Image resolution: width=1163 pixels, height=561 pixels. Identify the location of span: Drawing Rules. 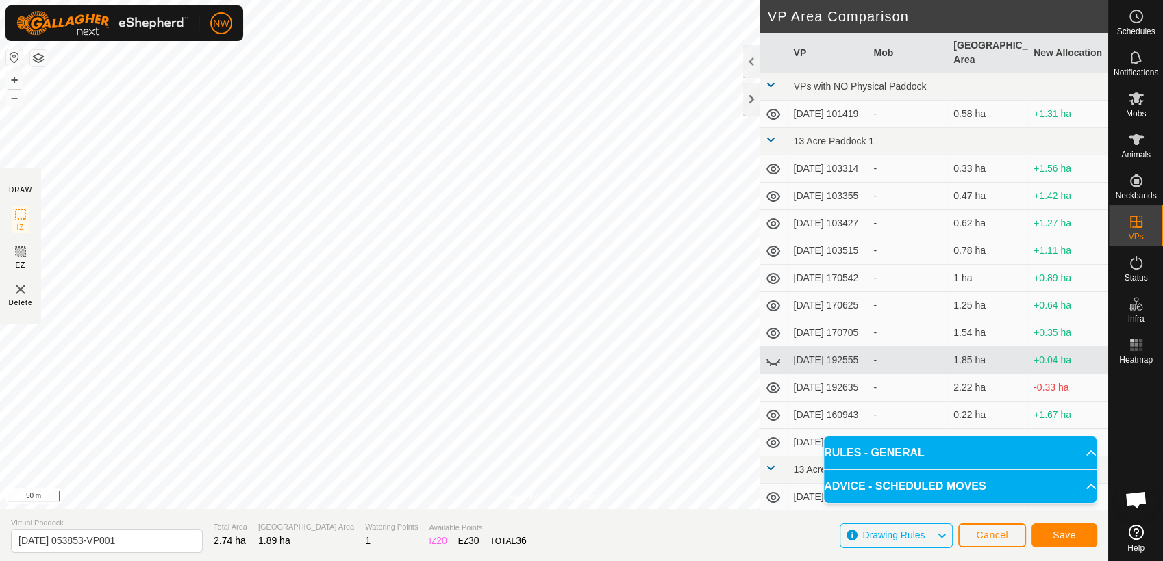
(893, 535).